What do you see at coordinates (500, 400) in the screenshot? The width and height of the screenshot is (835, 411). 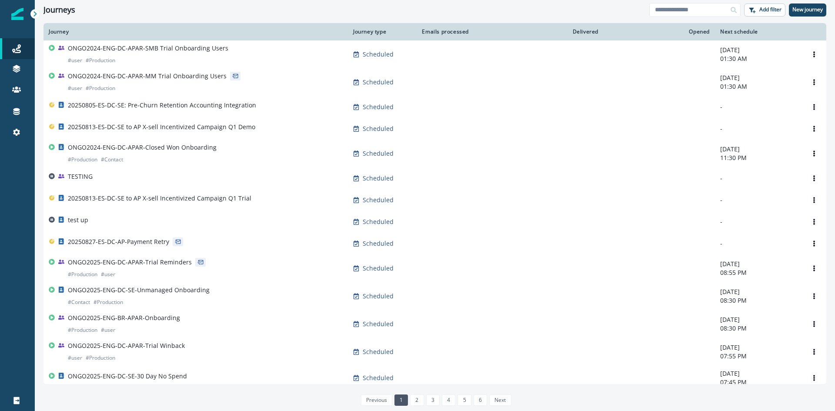 I see `a: Next page` at bounding box center [500, 400].